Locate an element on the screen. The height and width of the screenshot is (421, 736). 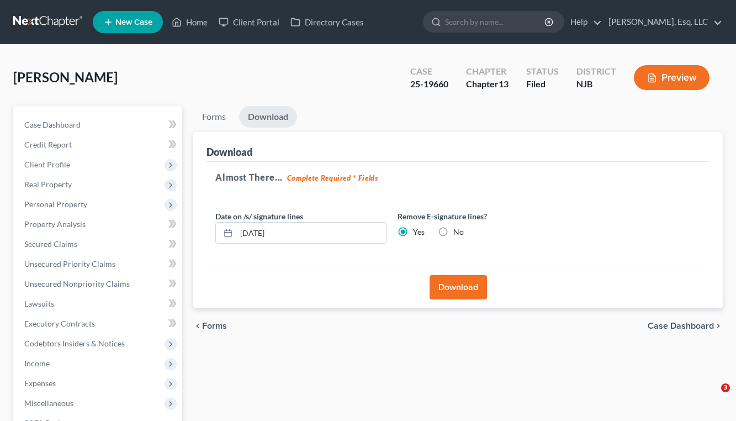
span: Income is located at coordinates (37, 363).